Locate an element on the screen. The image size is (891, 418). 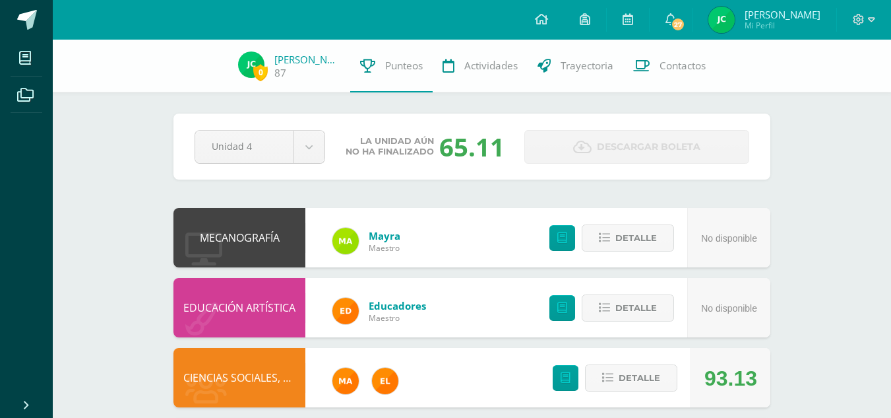
a: Contactos is located at coordinates (670, 66).